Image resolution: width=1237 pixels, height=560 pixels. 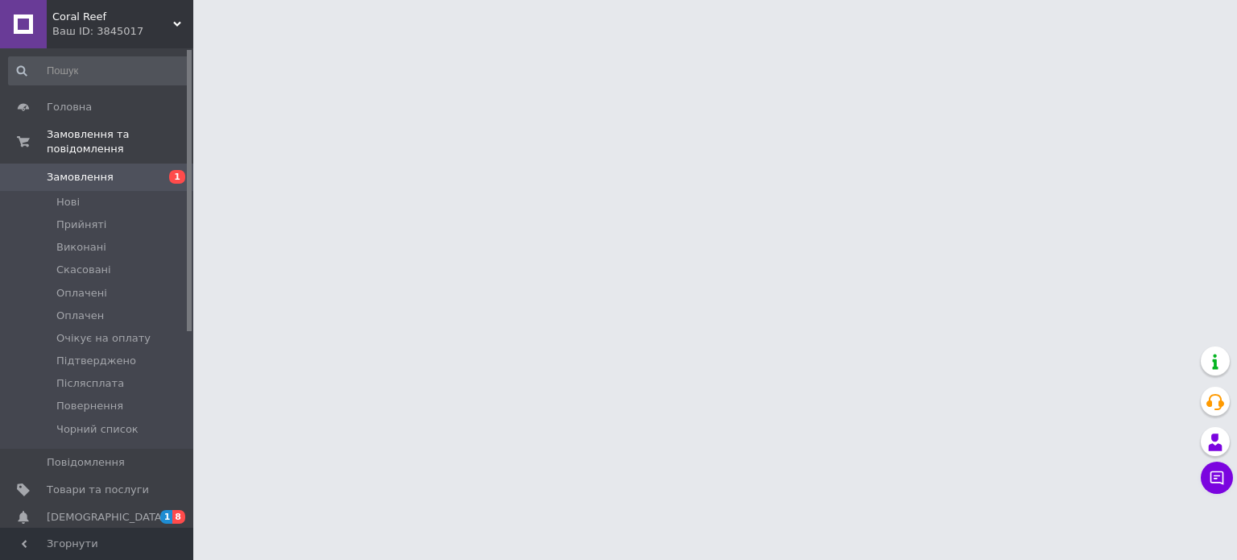 I want to click on span: Нові, so click(x=68, y=202).